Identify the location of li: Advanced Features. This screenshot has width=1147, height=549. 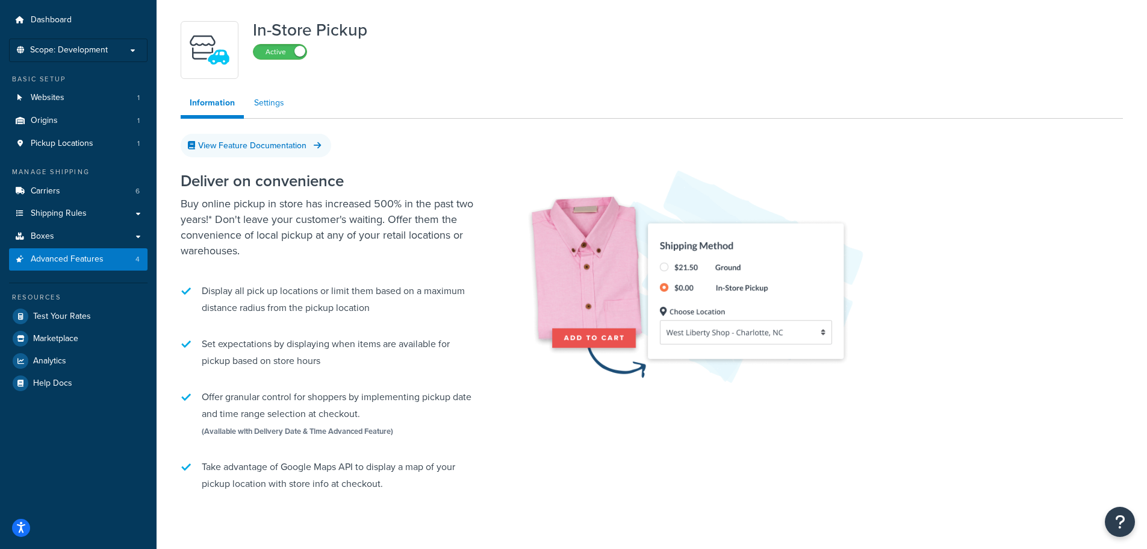
(78, 259).